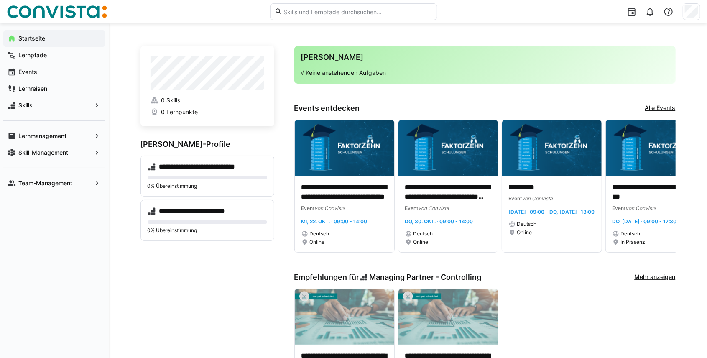 The width and height of the screenshot is (707, 358). Describe the element at coordinates (388, 277) in the screenshot. I see `h3: Empfehlungen für` at that location.